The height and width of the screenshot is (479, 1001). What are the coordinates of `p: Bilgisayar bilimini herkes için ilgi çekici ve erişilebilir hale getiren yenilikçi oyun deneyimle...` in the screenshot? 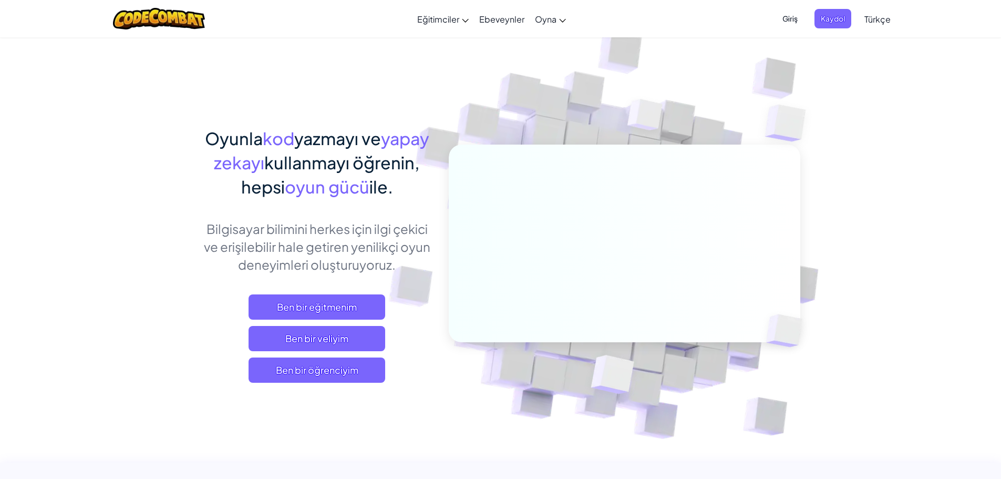 It's located at (317, 246).